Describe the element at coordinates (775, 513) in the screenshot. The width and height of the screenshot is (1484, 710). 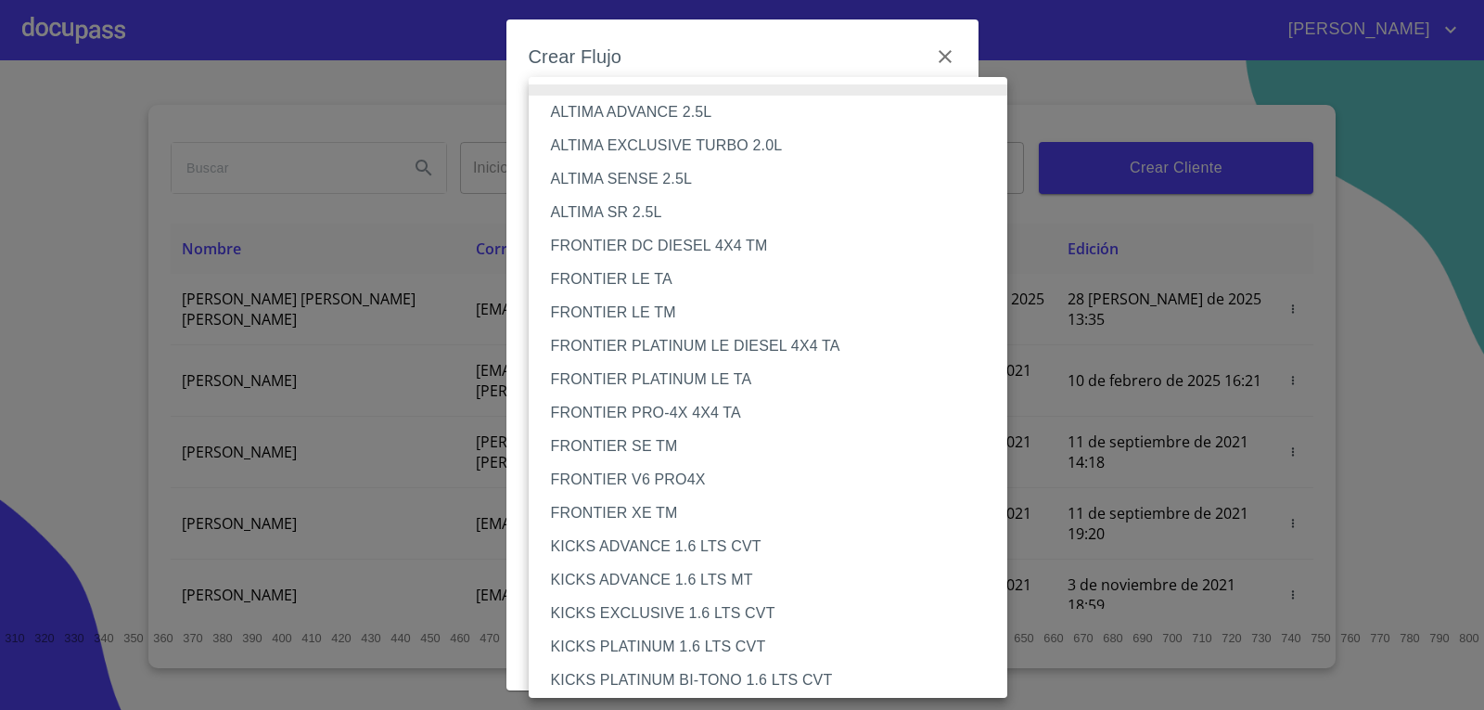
I see `li: FRONTIER XE TM` at that location.